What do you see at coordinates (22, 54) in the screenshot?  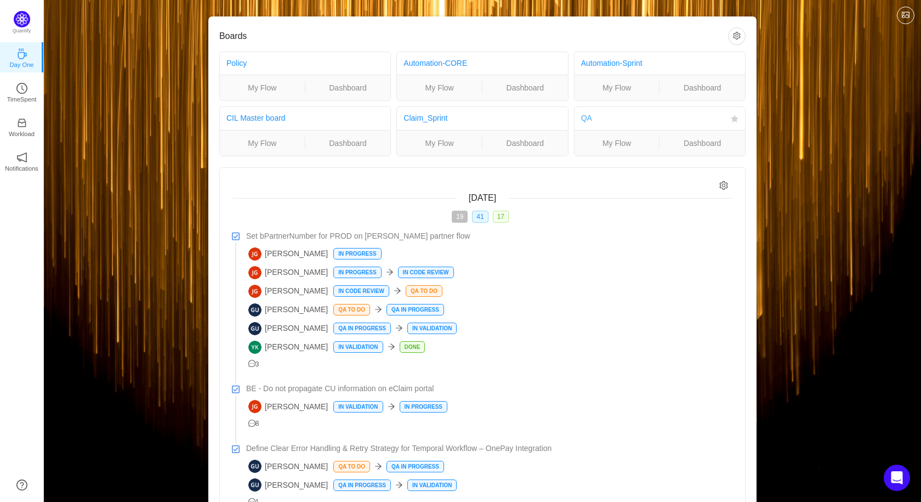 I see `i: icon: coffee` at bounding box center [22, 54].